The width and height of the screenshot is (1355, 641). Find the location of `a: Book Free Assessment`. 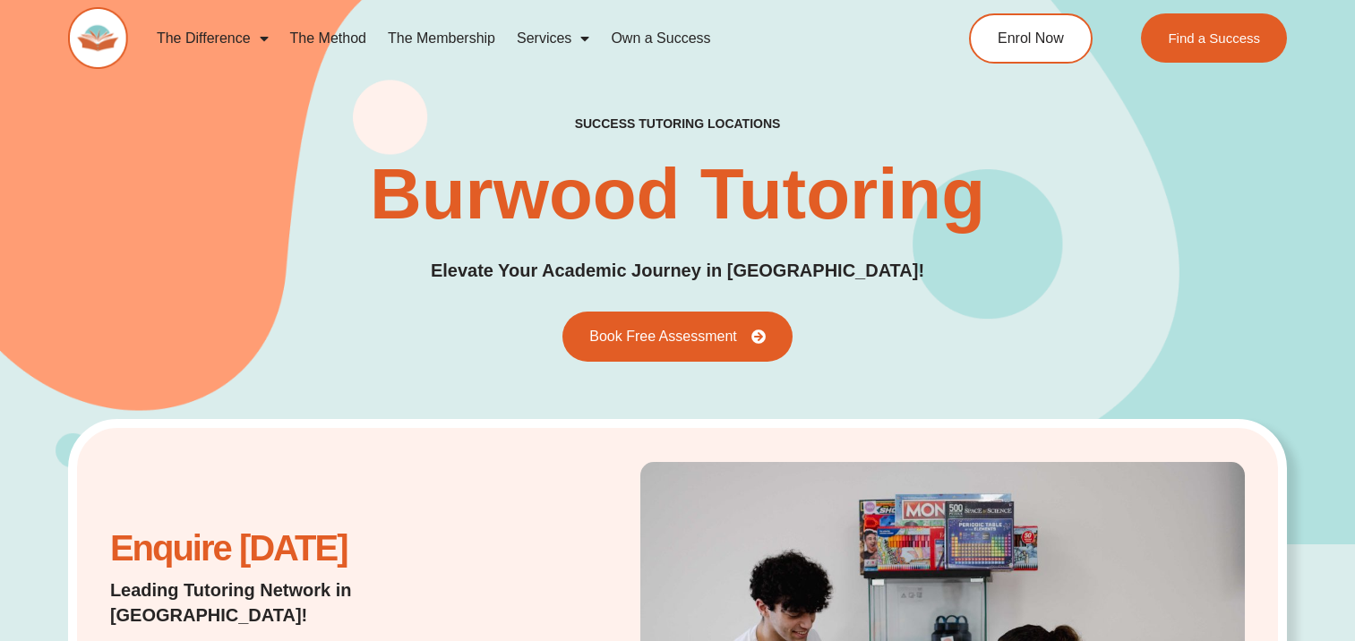

a: Book Free Assessment is located at coordinates (677, 337).